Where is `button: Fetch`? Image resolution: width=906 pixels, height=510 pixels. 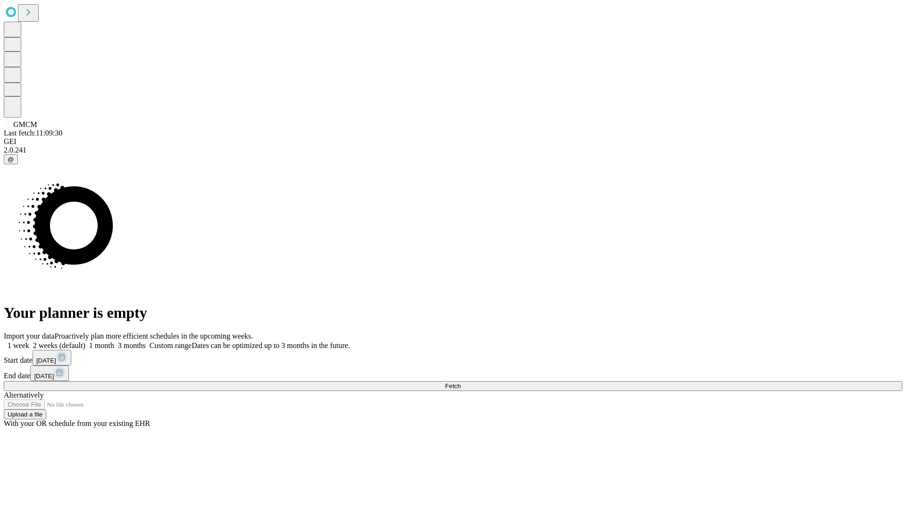
button: Fetch is located at coordinates (453, 386).